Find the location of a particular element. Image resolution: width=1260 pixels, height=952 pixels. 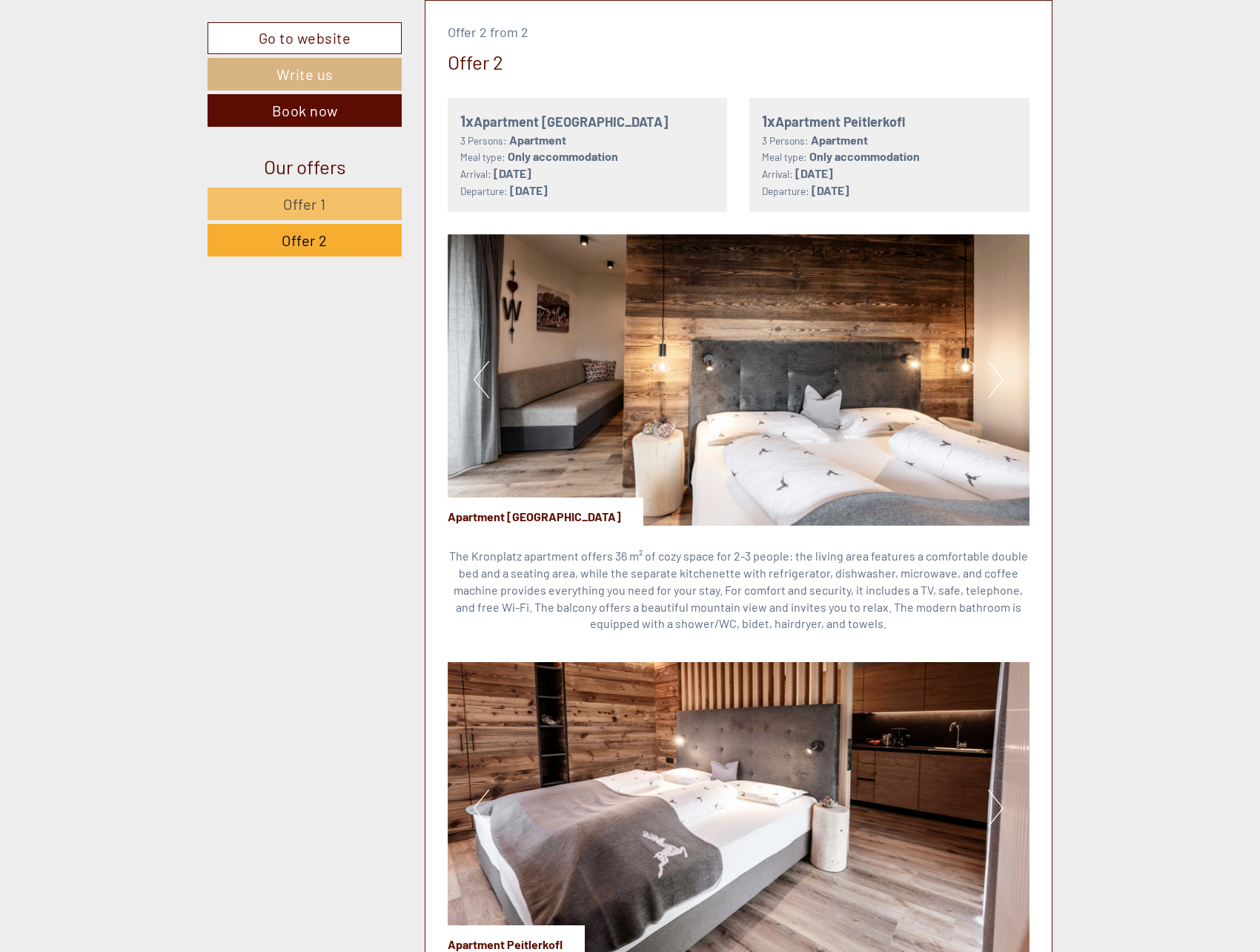

span: Offer 2 from 2 is located at coordinates (488, 32).